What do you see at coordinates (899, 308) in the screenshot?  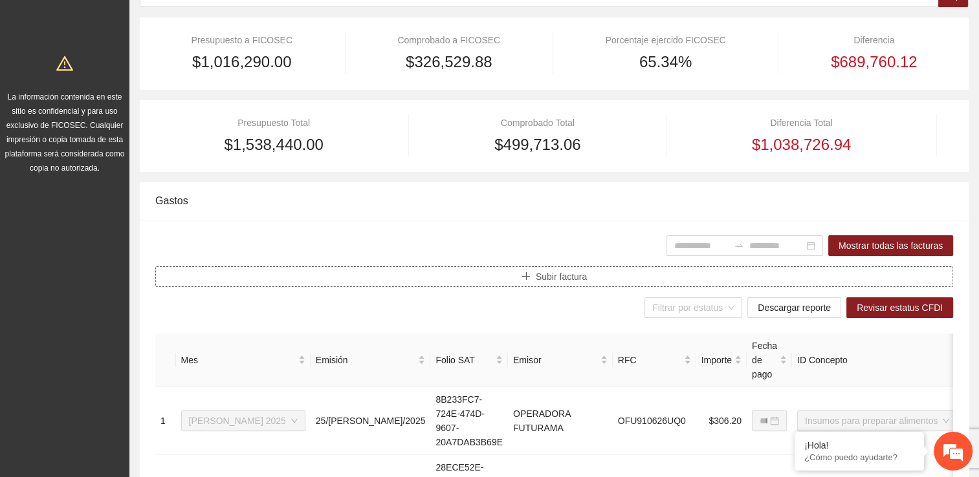 I see `span: Revisar estatus CFDI` at bounding box center [899, 308].